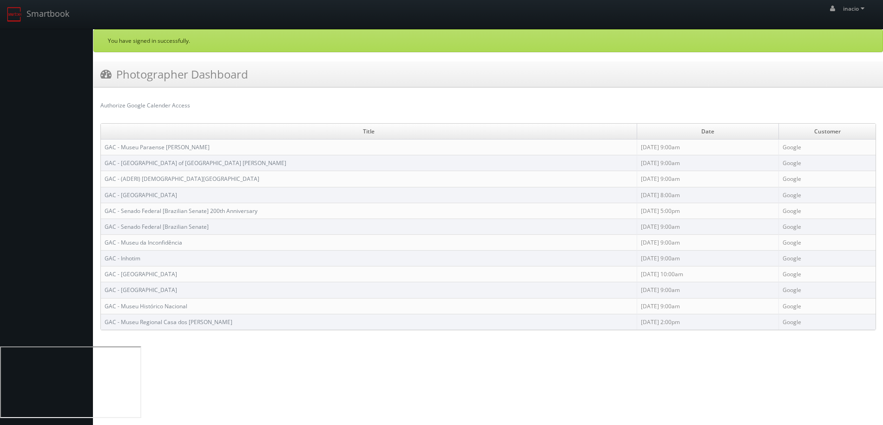 The image size is (883, 425). What do you see at coordinates (827, 131) in the screenshot?
I see `td: Customer` at bounding box center [827, 131].